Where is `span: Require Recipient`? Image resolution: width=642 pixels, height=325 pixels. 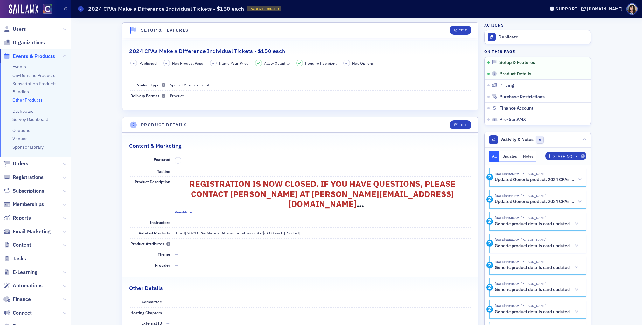
span: Require Recipient is located at coordinates (320, 63).